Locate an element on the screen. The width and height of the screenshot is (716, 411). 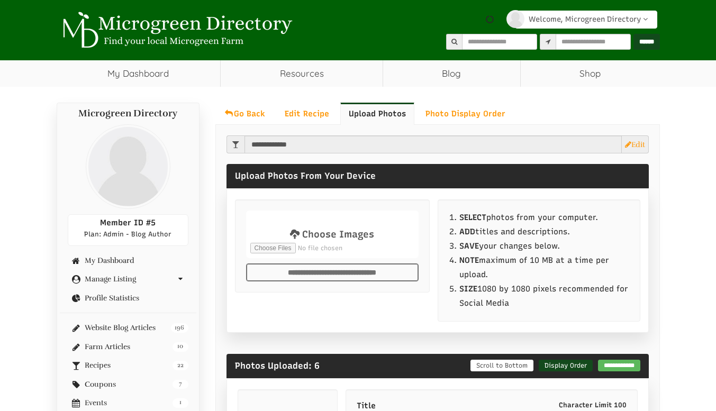
small: Character Limit 100 is located at coordinates (592, 405).